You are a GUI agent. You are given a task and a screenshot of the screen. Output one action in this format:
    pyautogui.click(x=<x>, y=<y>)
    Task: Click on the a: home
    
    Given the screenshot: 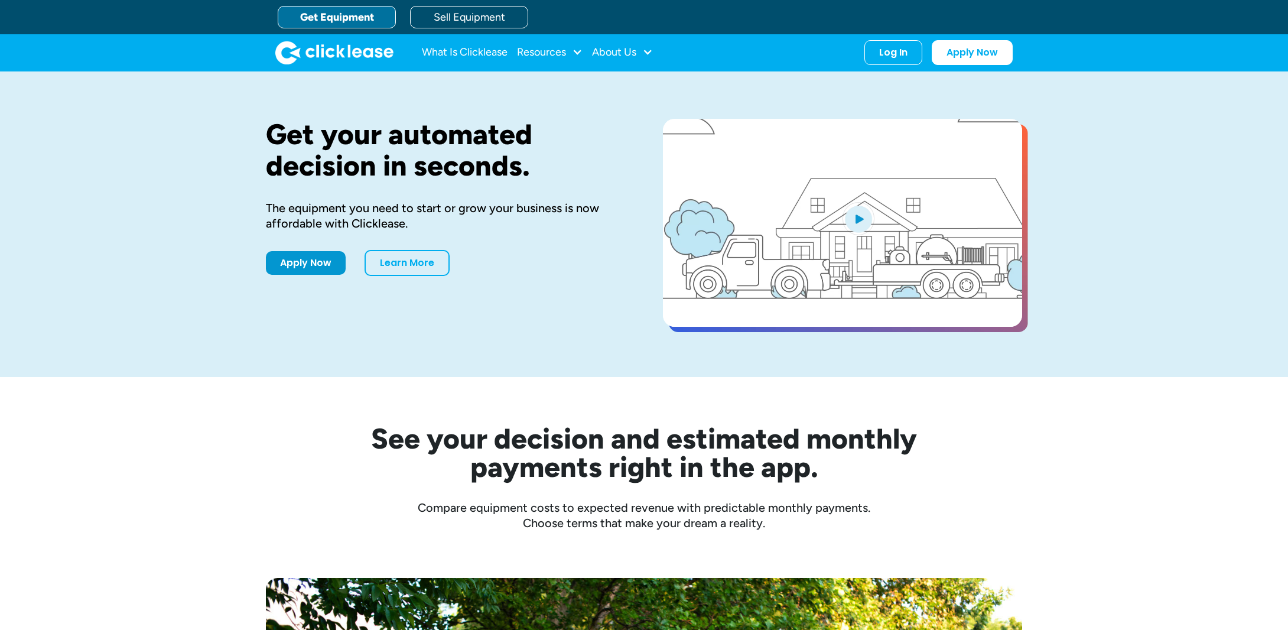 What is the action you would take?
    pyautogui.click(x=334, y=53)
    